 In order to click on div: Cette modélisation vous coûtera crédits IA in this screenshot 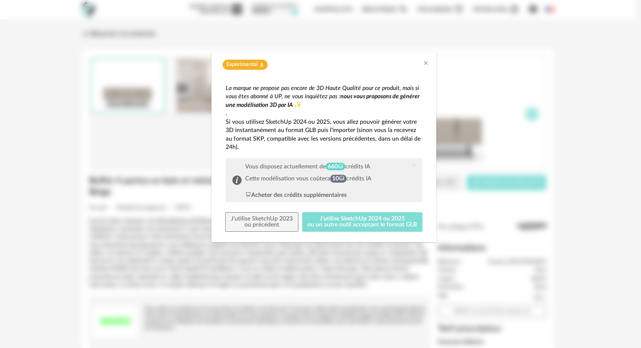, I will do `click(308, 178)`.